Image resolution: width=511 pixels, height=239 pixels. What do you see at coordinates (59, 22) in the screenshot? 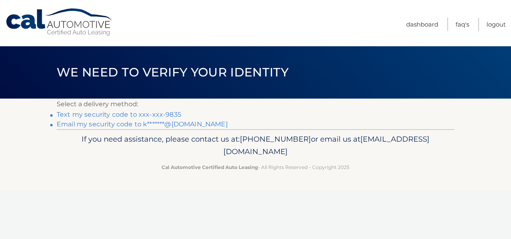
I see `a: Cal Automotive` at bounding box center [59, 22].